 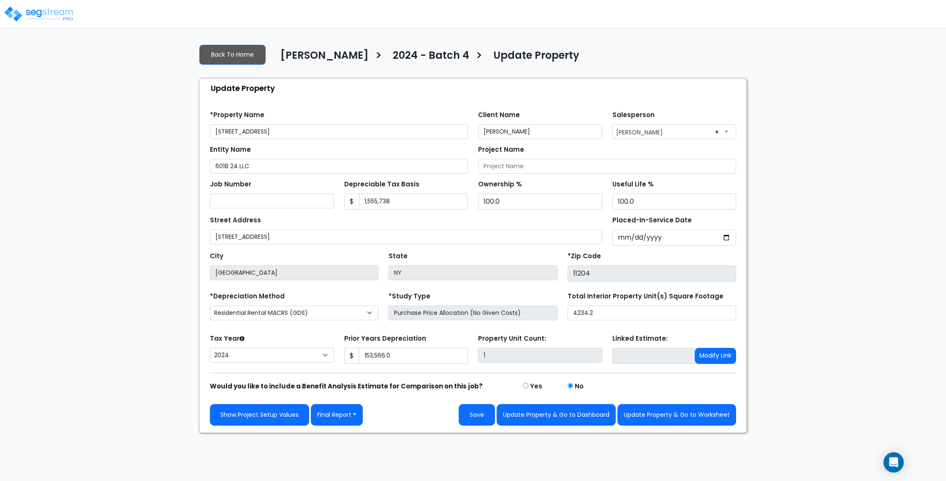 What do you see at coordinates (382, 184) in the screenshot?
I see `label: Depreciable Tax Basis` at bounding box center [382, 184].